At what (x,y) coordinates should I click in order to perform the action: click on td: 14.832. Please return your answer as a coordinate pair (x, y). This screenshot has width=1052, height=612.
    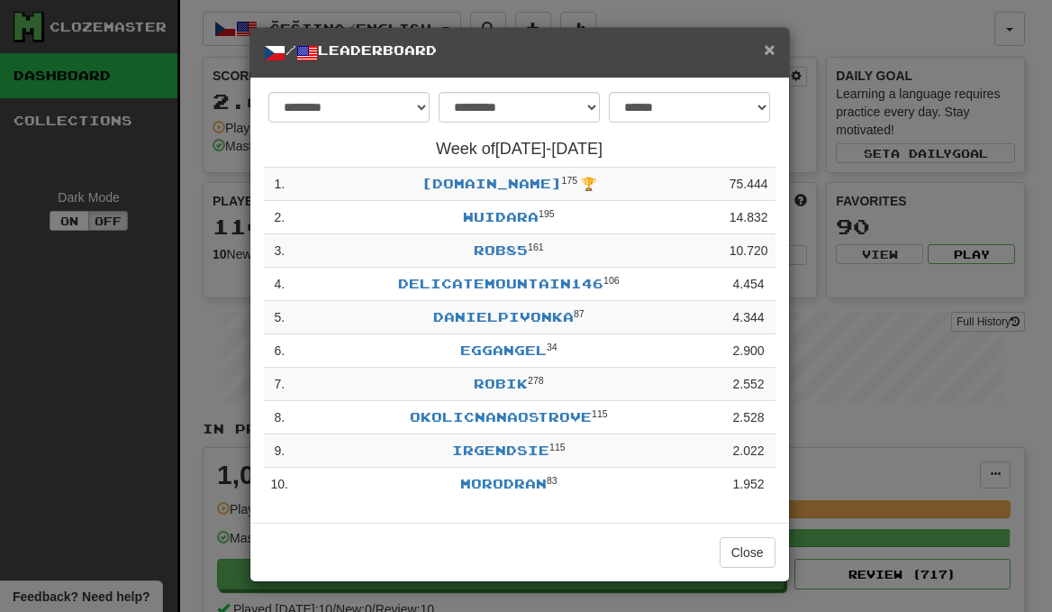
    Looking at the image, I should click on (749, 217).